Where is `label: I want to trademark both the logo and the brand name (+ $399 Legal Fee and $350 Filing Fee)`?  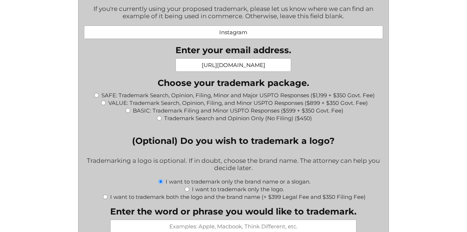
label: I want to trademark both the logo and the brand name (+ $399 Legal Fee and $350 Filing Fee) is located at coordinates (238, 197).